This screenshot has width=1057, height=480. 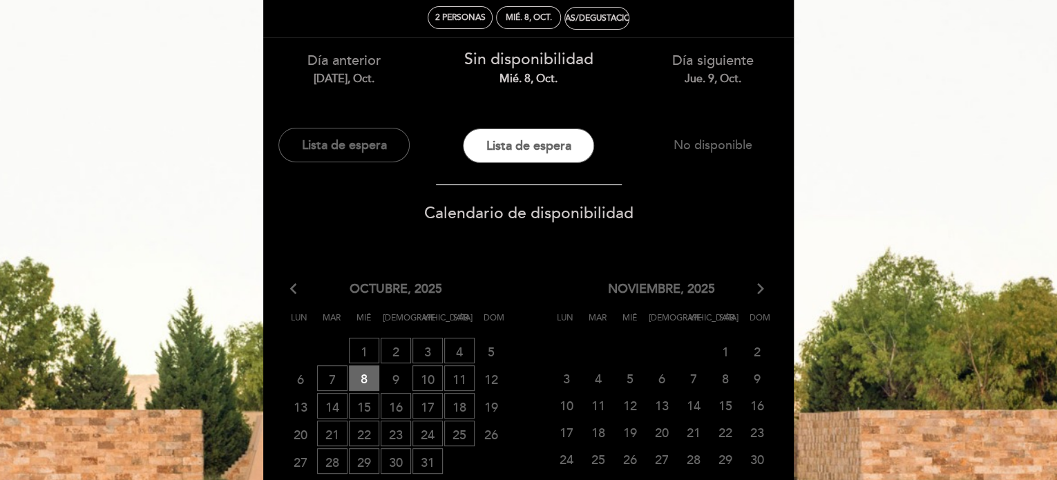 What do you see at coordinates (661, 289) in the screenshot?
I see `span: noviembre, 2025` at bounding box center [661, 289].